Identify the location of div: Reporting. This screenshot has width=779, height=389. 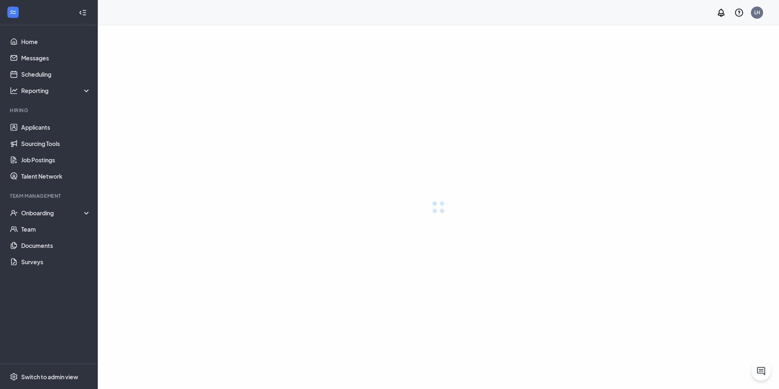
(56, 90).